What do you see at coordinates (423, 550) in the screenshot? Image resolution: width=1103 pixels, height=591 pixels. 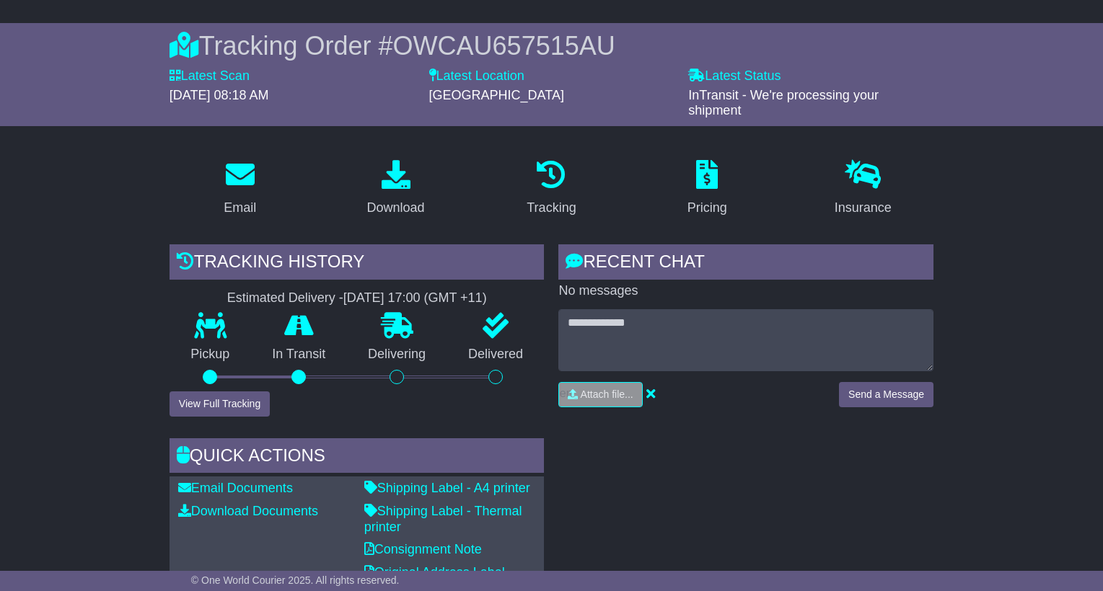 I see `a: Consignment Note` at bounding box center [423, 550].